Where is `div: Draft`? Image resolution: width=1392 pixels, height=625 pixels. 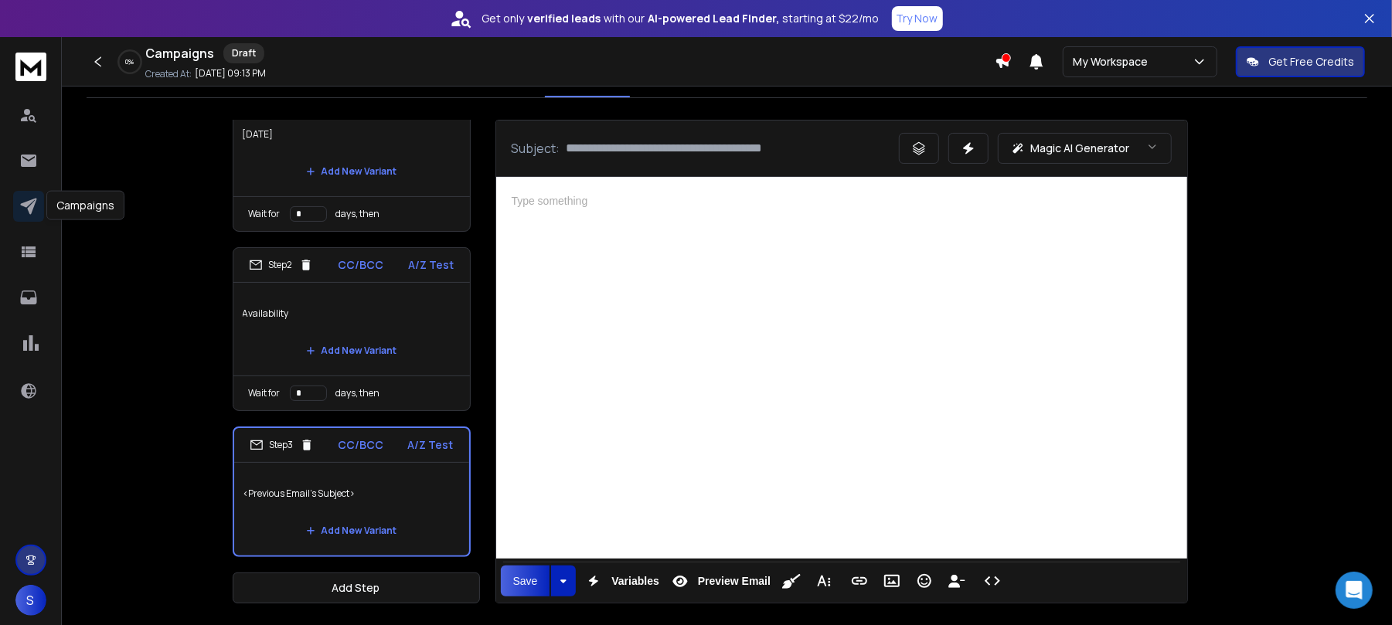
div: Draft is located at coordinates (243, 53).